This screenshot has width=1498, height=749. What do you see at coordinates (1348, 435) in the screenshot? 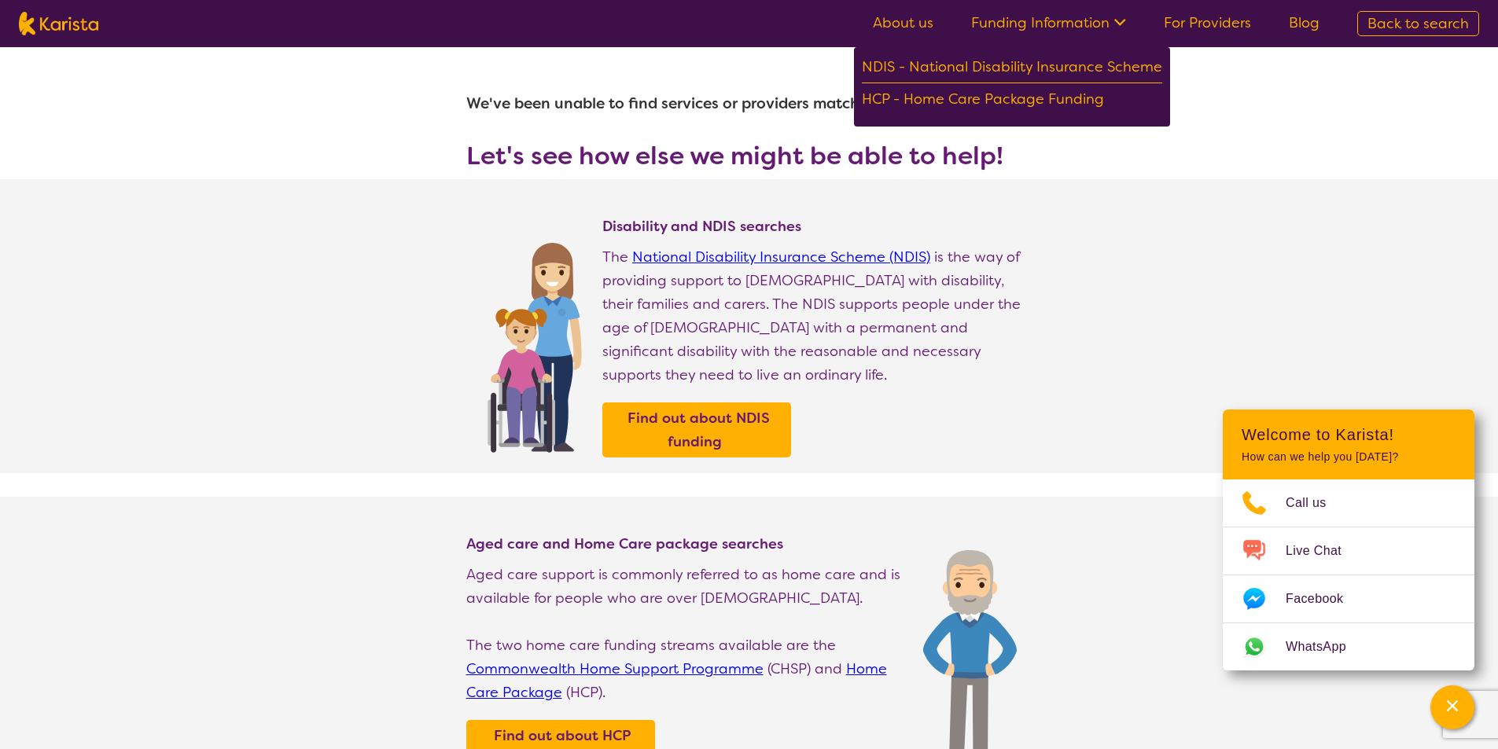
I see `h2: Welcome to Karista!` at bounding box center [1348, 435].